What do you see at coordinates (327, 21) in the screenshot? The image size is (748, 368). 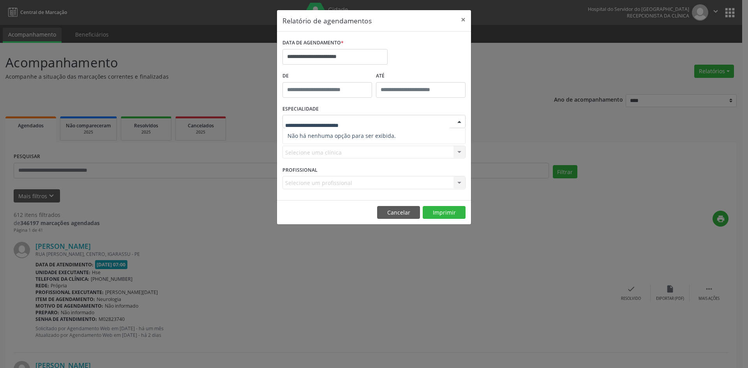 I see `h5: Relatório de agendamentos` at bounding box center [327, 21].